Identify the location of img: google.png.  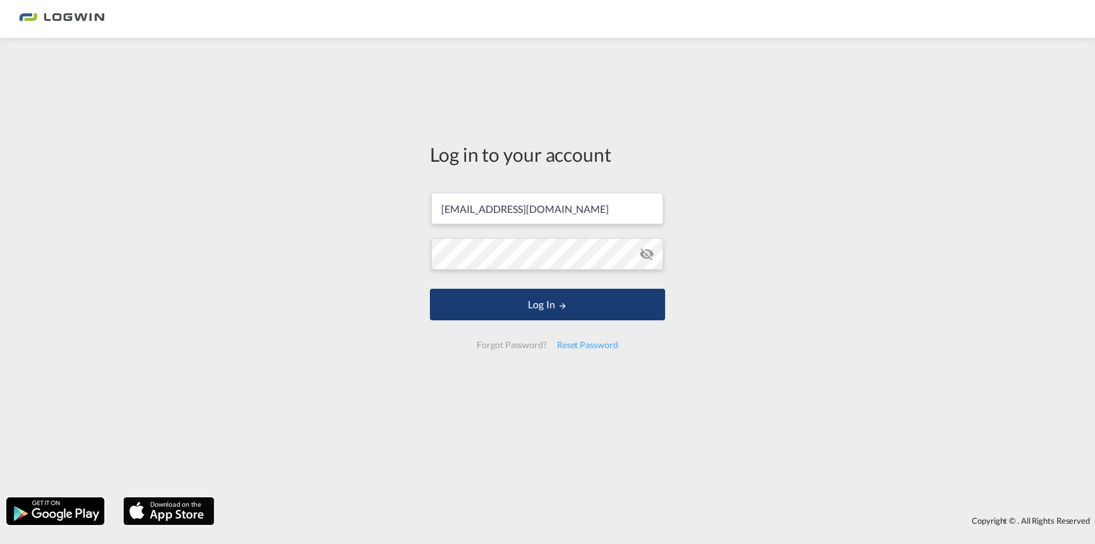
(55, 512).